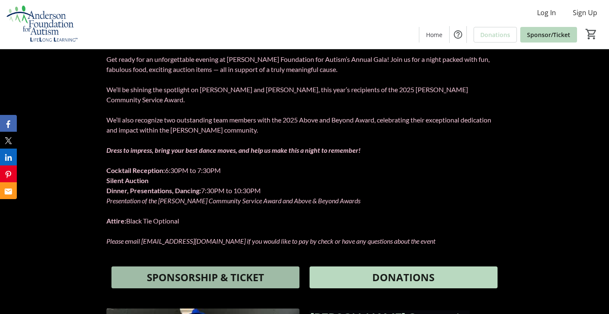 Image resolution: width=609 pixels, height=314 pixels. I want to click on a: Home, so click(434, 35).